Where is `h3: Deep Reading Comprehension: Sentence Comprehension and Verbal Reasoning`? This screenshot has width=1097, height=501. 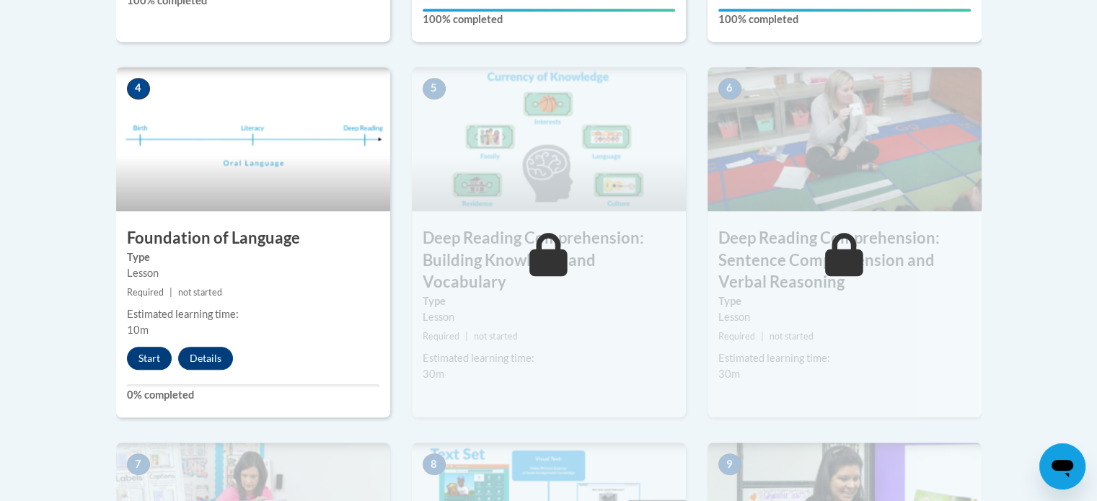 h3: Deep Reading Comprehension: Sentence Comprehension and Verbal Reasoning is located at coordinates (844, 260).